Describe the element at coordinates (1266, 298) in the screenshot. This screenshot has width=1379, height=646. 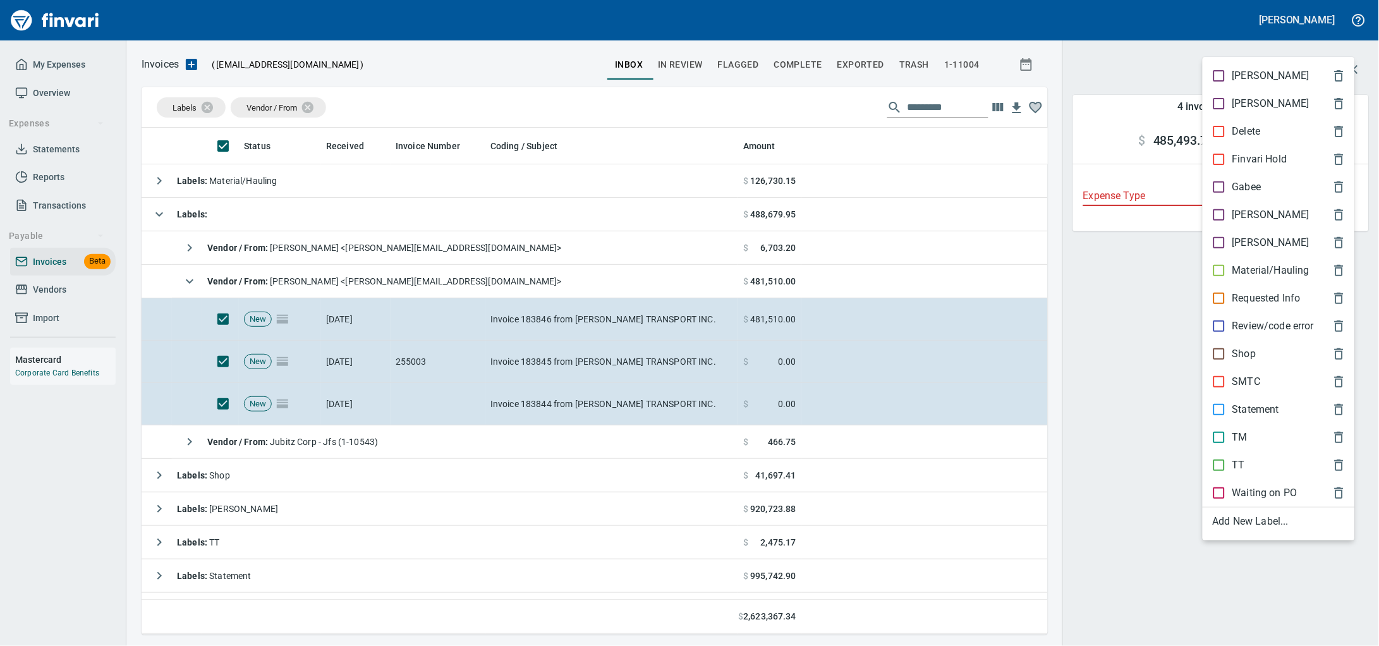
I see `p: Requested Info` at that location.